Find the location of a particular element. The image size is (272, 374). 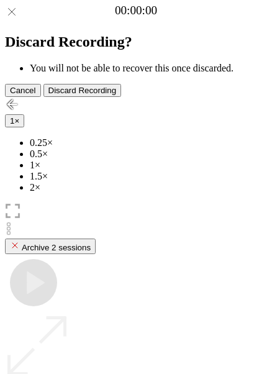

li: 1.5× is located at coordinates (148, 176).